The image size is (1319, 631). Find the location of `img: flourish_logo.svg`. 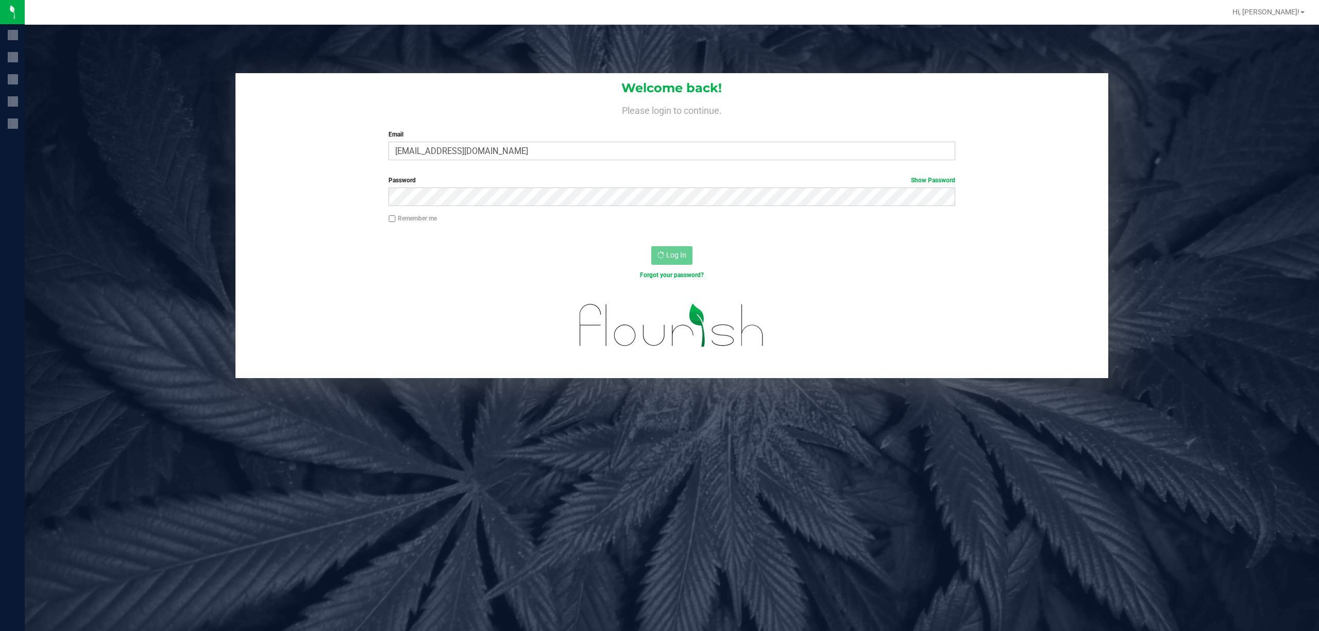

img: flourish_logo.svg is located at coordinates (672, 326).